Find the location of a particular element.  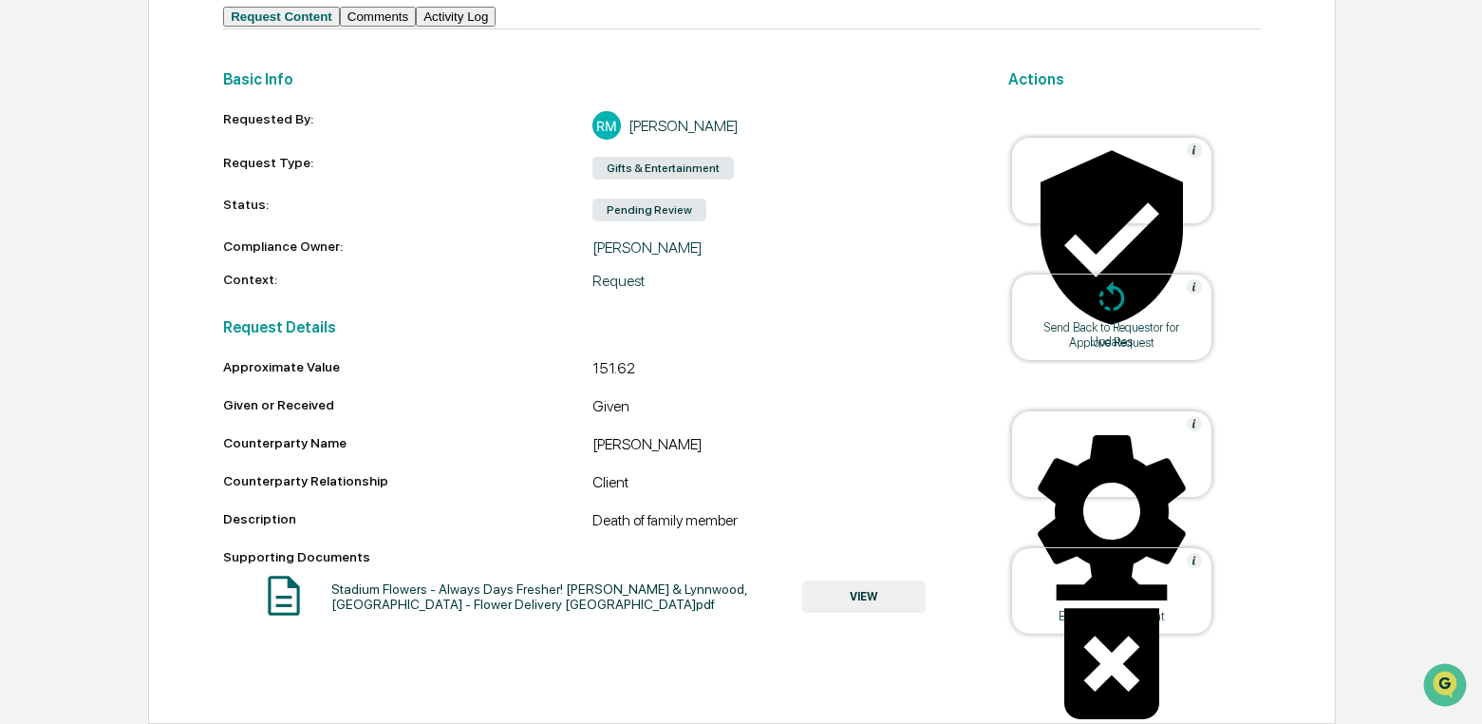

button: Comments is located at coordinates (378, 16).